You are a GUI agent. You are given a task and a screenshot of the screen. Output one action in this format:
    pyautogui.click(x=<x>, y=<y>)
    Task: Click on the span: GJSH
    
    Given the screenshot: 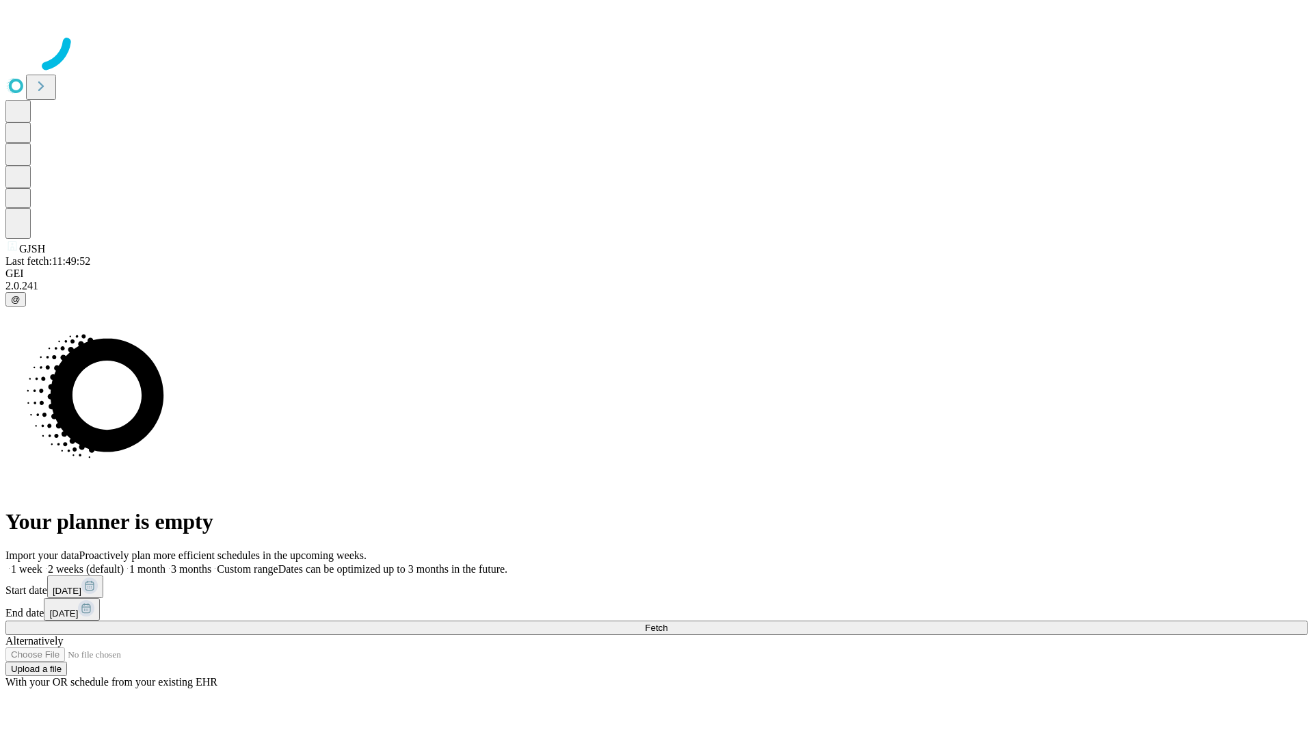 What is the action you would take?
    pyautogui.click(x=32, y=248)
    